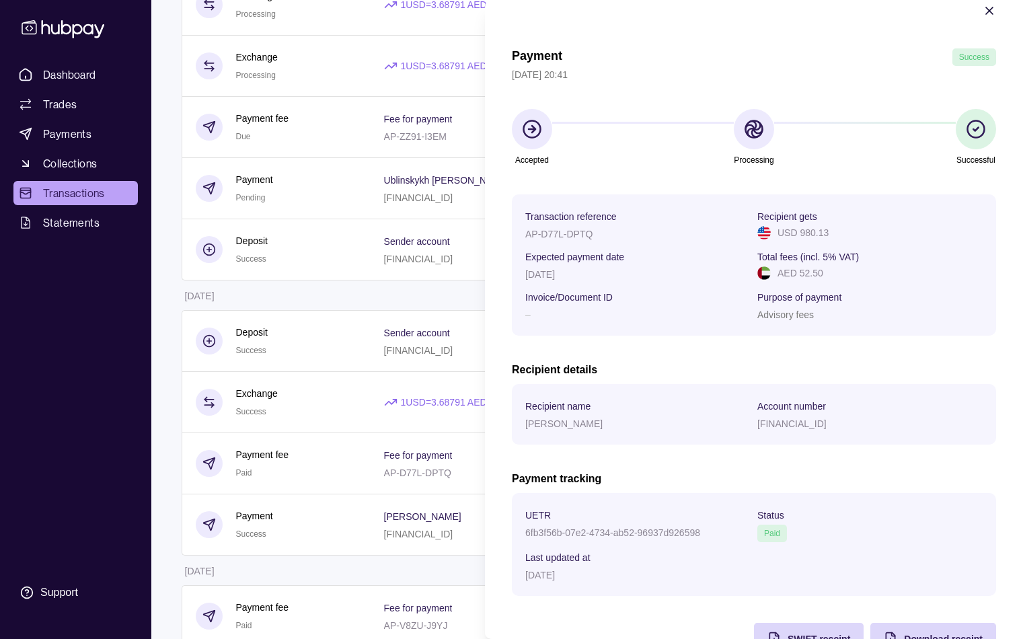 The height and width of the screenshot is (639, 1023). Describe the element at coordinates (764, 273) in the screenshot. I see `img: ae` at that location.